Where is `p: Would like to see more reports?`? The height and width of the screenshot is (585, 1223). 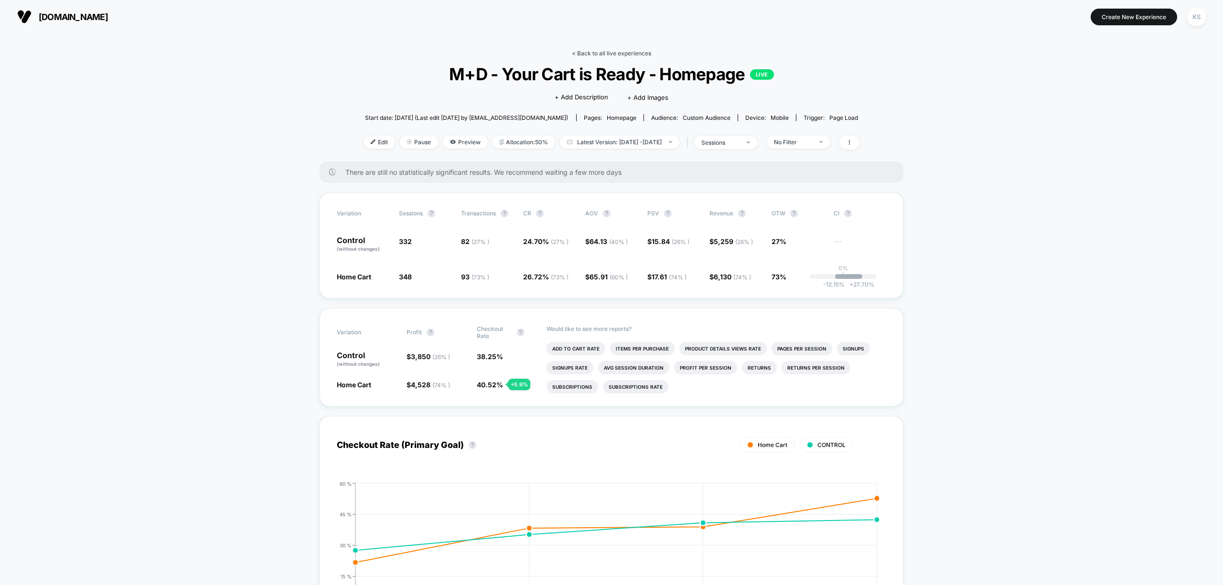
p: Would like to see more reports? is located at coordinates (716, 329).